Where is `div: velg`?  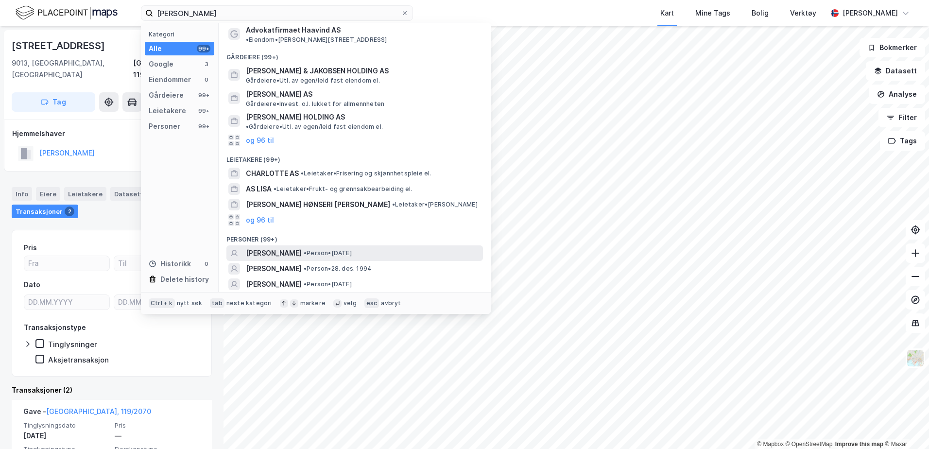
div: velg is located at coordinates (350, 303).